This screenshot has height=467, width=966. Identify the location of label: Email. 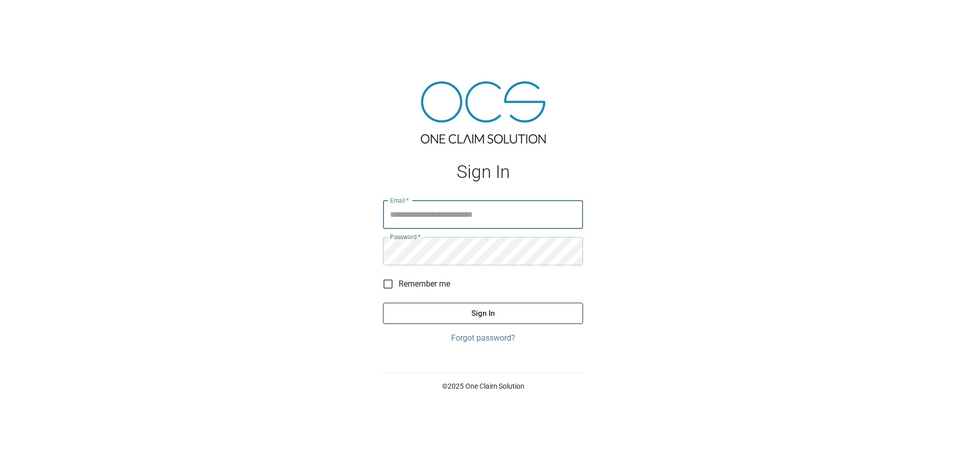
(399, 200).